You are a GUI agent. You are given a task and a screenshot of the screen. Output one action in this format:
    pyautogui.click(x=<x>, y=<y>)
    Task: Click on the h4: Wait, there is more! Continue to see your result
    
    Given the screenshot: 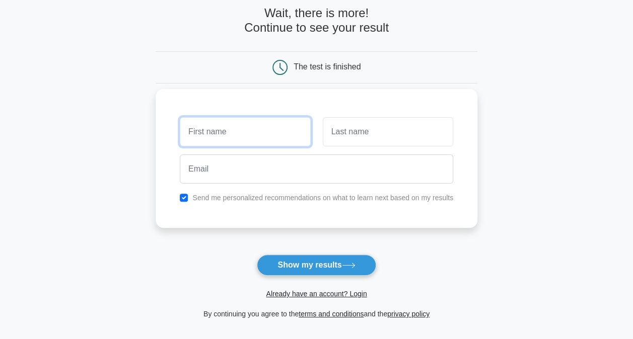 What is the action you would take?
    pyautogui.click(x=316, y=21)
    